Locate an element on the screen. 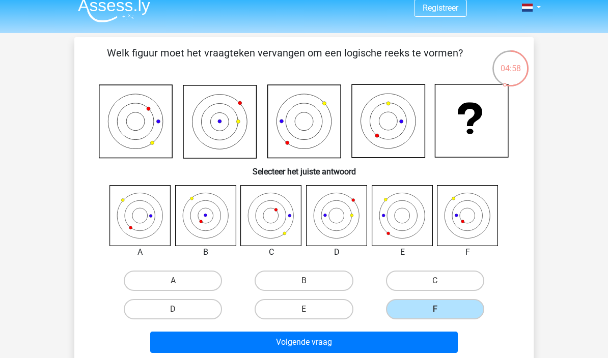 Image resolution: width=608 pixels, height=358 pixels. h6: Selecteer het juiste antwoord is located at coordinates (304, 167).